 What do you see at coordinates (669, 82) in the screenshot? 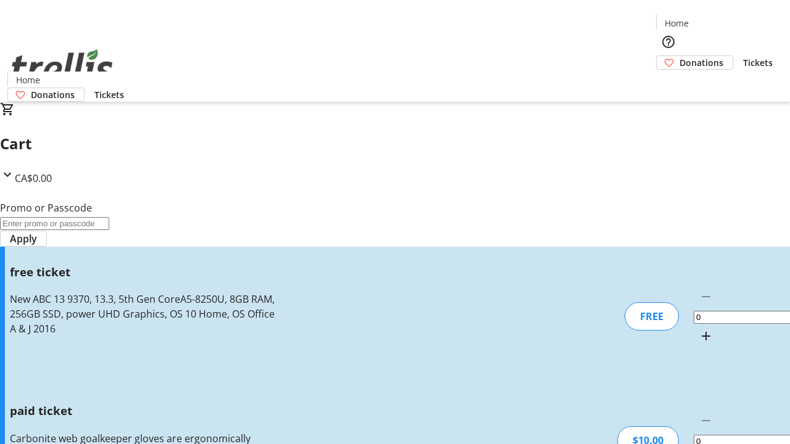
I see `button: Cart` at bounding box center [669, 82].